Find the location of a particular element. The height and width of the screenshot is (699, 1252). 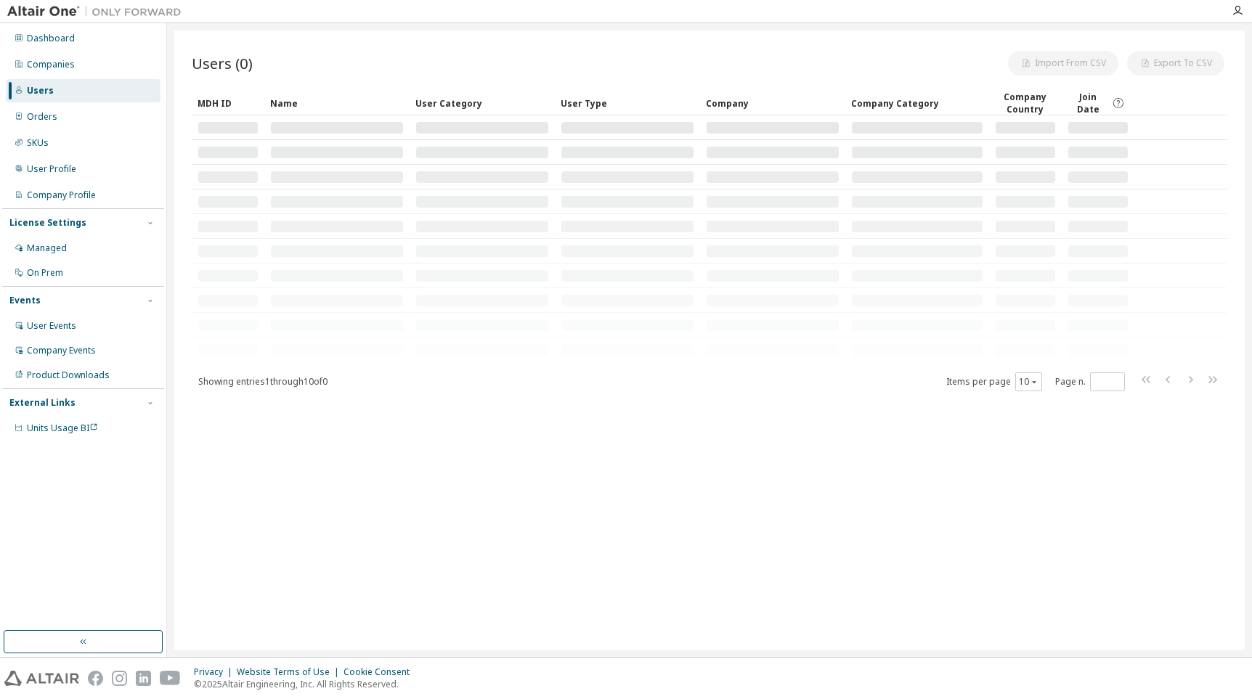

div: Company is located at coordinates (773, 103).